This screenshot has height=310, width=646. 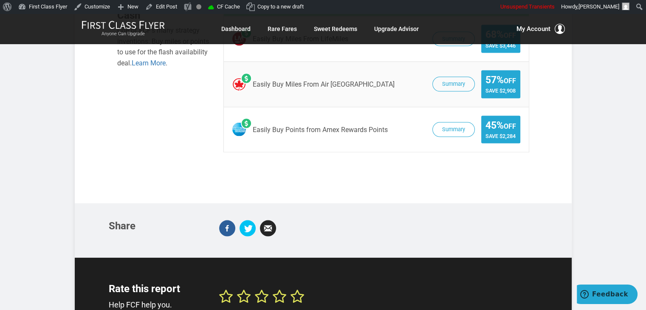 What do you see at coordinates (501, 80) in the screenshot?
I see `span: 57%` at bounding box center [501, 80].